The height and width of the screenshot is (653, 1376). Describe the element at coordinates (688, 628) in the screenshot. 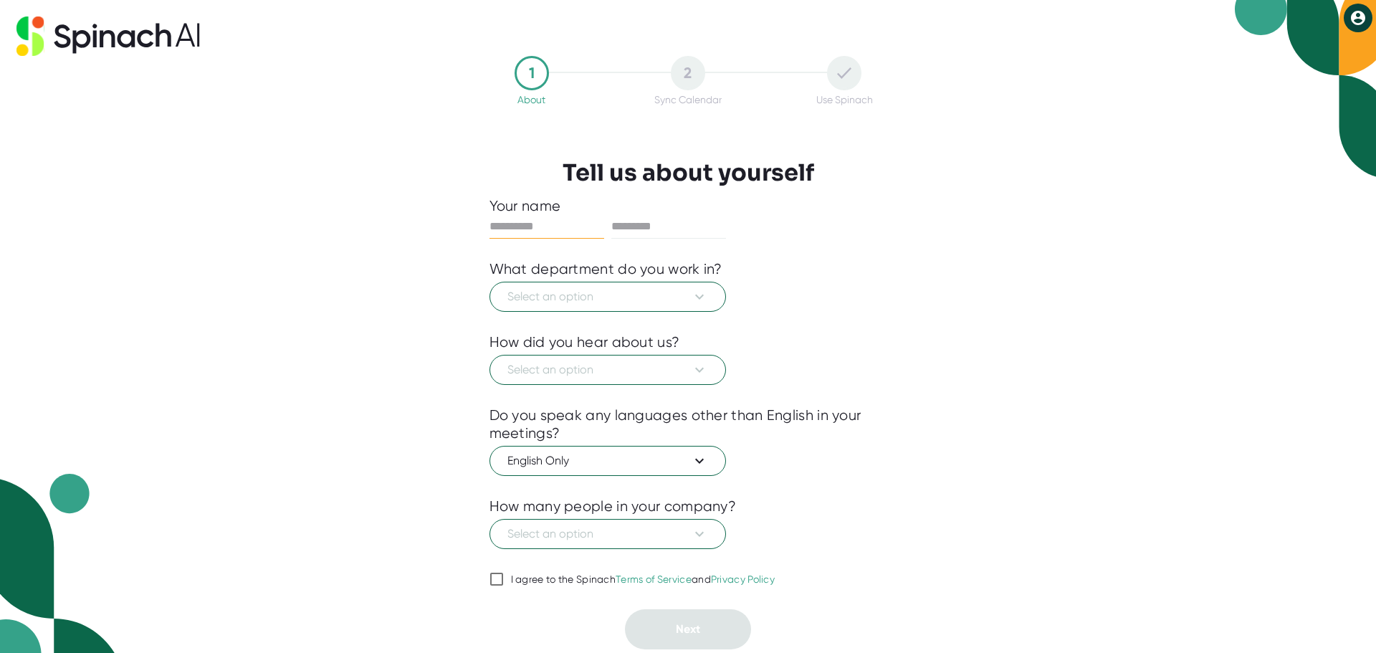

I see `span: Next` at that location.